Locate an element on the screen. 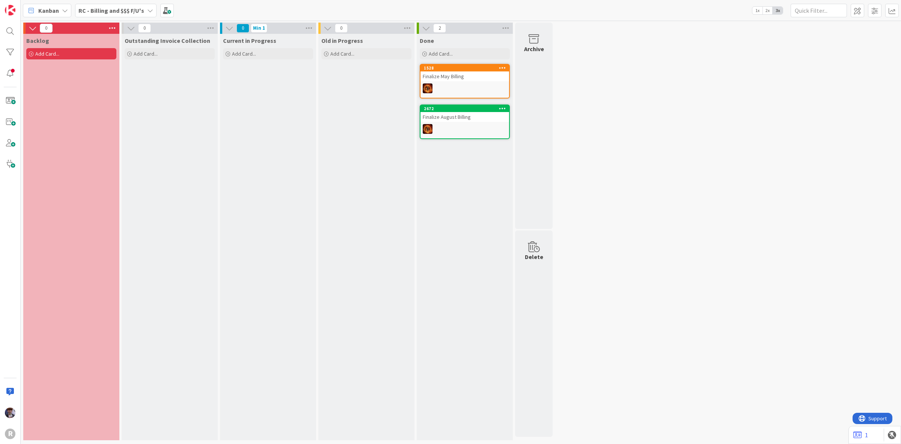 The width and height of the screenshot is (901, 444). span: Done is located at coordinates (427, 41).